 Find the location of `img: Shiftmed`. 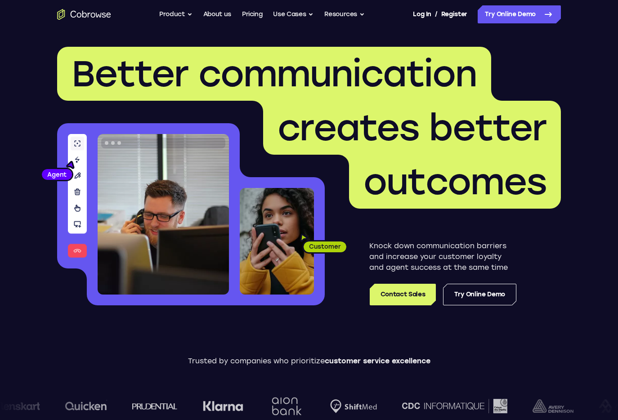

img: Shiftmed is located at coordinates (339, 406).